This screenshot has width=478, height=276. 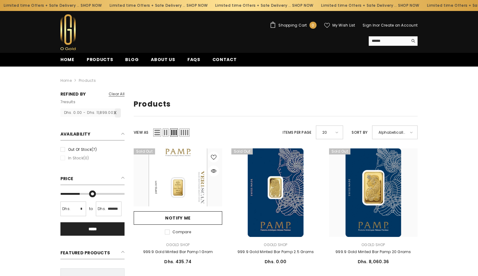 I want to click on button: Quick View, so click(x=214, y=171).